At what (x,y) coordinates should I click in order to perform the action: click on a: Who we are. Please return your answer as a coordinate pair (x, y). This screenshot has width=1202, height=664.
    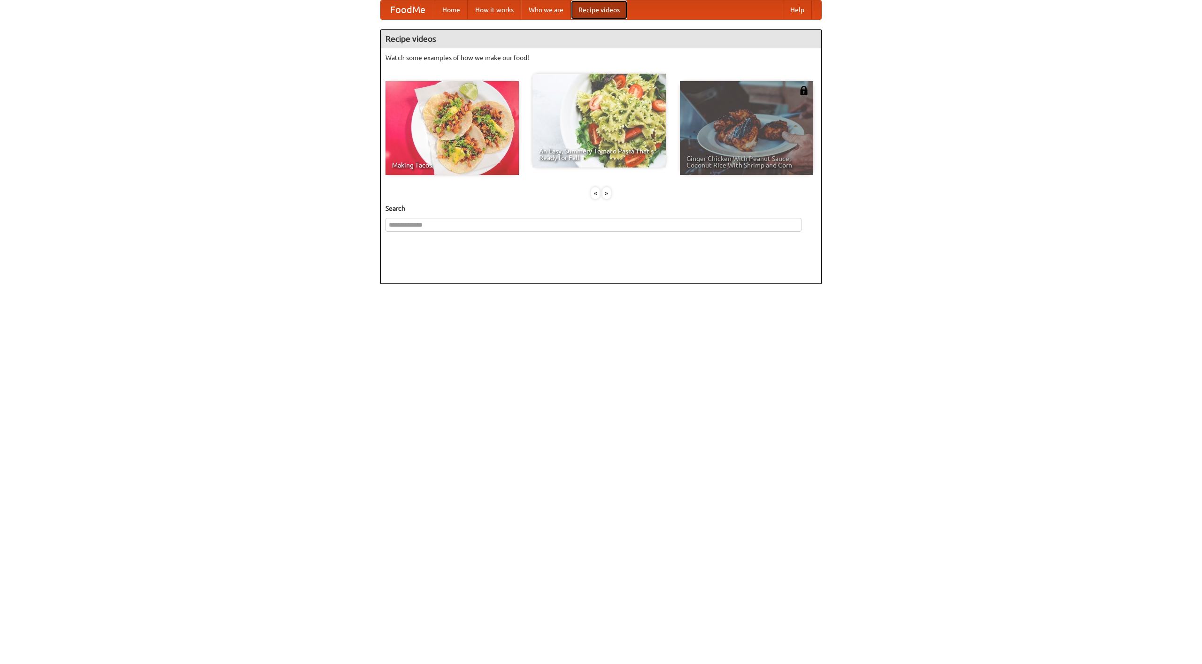
    Looking at the image, I should click on (546, 10).